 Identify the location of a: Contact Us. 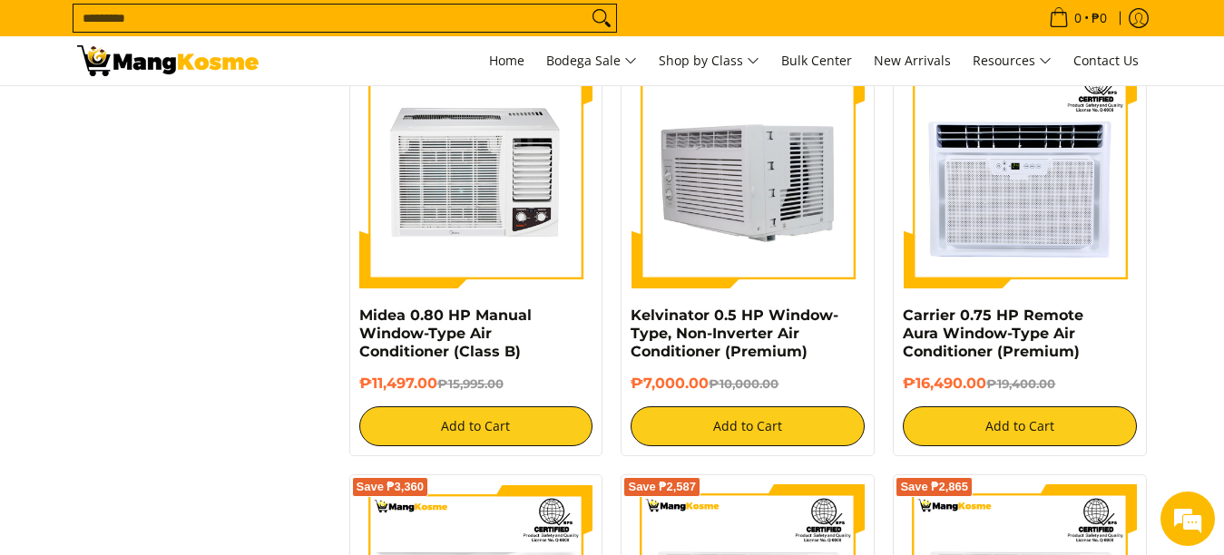
(1106, 61).